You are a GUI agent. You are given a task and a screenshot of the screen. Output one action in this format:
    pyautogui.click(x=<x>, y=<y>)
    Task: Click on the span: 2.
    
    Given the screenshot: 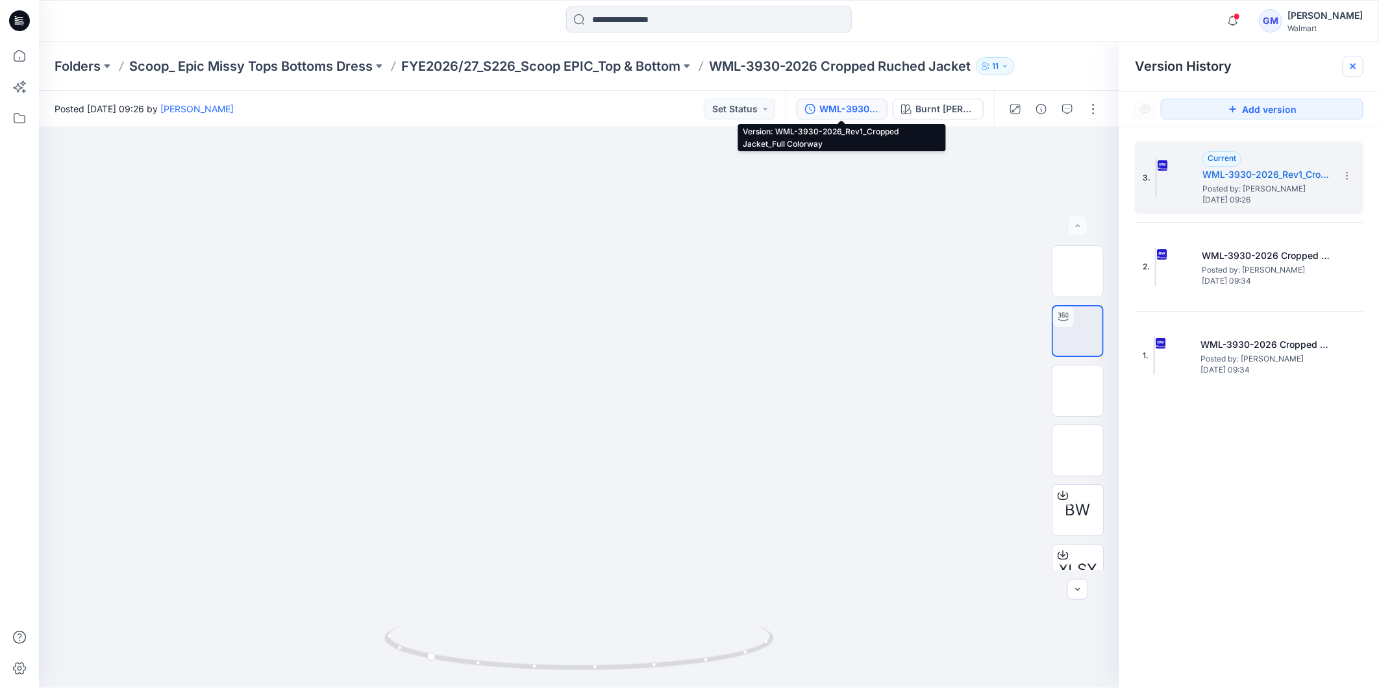 What is the action you would take?
    pyautogui.click(x=1146, y=267)
    